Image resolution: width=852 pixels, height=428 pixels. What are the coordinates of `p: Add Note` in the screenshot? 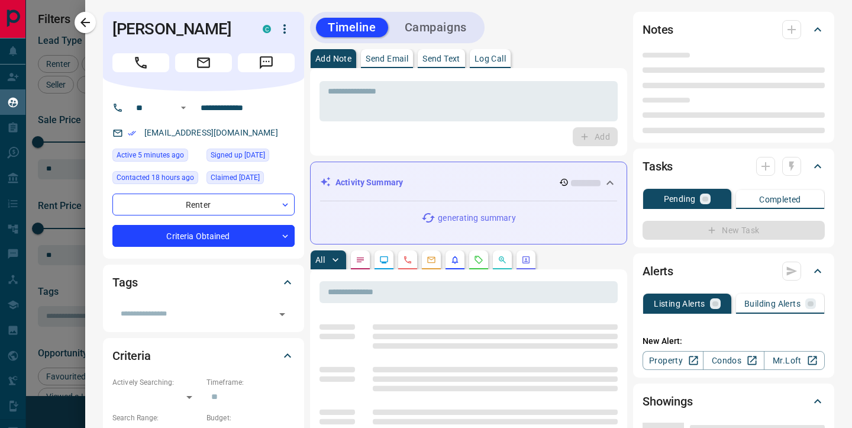 It's located at (333, 59).